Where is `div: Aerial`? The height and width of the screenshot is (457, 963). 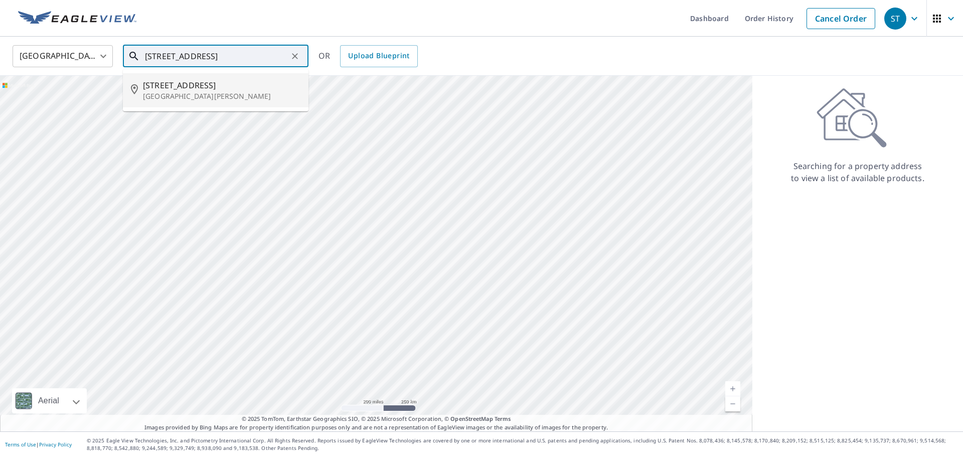
div: Aerial is located at coordinates (49, 401).